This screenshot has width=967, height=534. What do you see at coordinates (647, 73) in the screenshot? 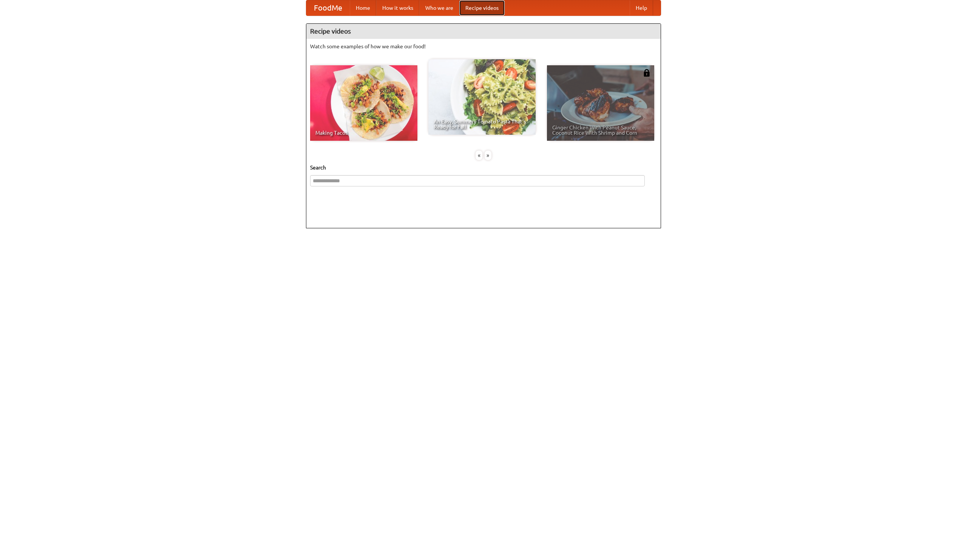
I see `img: 483408.png` at bounding box center [647, 73].